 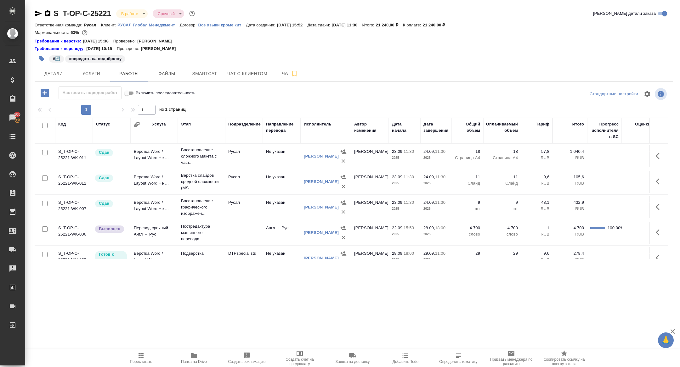 I want to click on div: 100.00%, so click(x=613, y=228).